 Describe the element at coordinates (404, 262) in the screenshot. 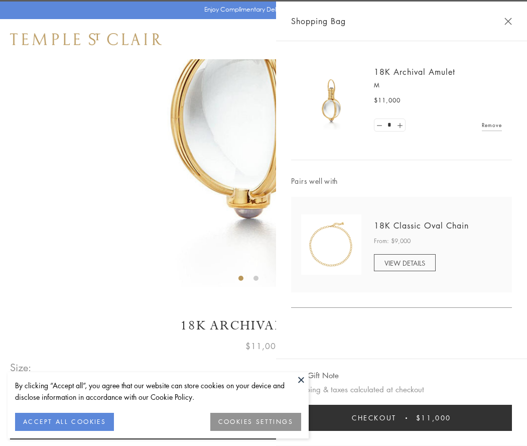

I see `a: VIEW DETAILS` at that location.